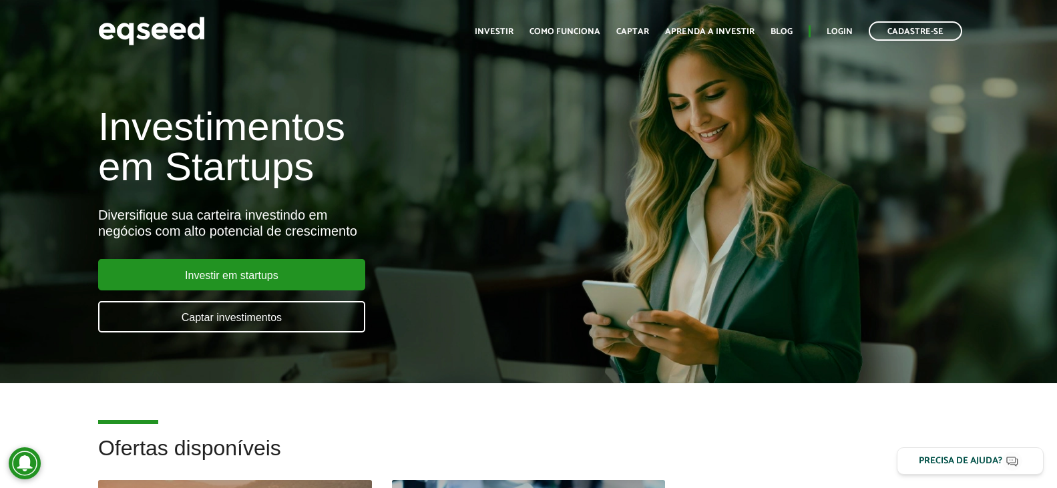 The height and width of the screenshot is (488, 1057). What do you see at coordinates (915, 31) in the screenshot?
I see `a: Cadastre-se` at bounding box center [915, 31].